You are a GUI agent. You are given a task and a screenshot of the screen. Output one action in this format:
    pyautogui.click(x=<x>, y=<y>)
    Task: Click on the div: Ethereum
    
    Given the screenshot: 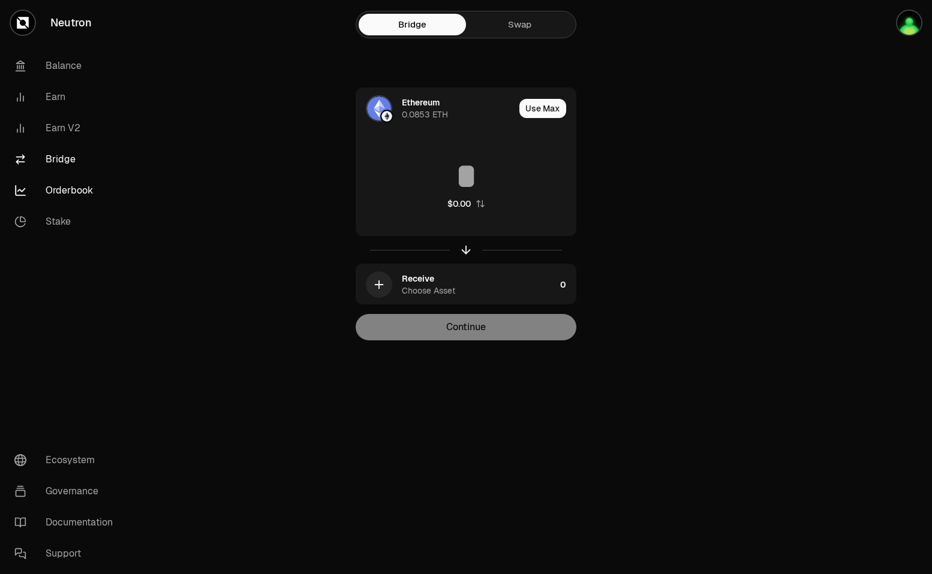 What is the action you would take?
    pyautogui.click(x=420, y=103)
    